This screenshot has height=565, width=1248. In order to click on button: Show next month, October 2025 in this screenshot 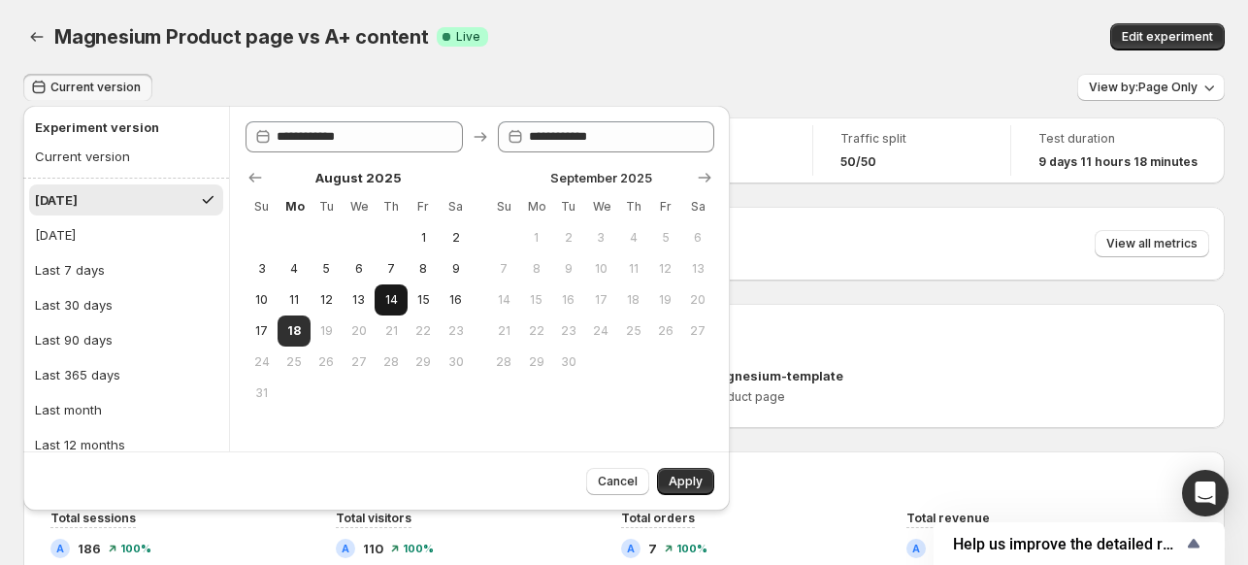, I will do `click(704, 178)`.